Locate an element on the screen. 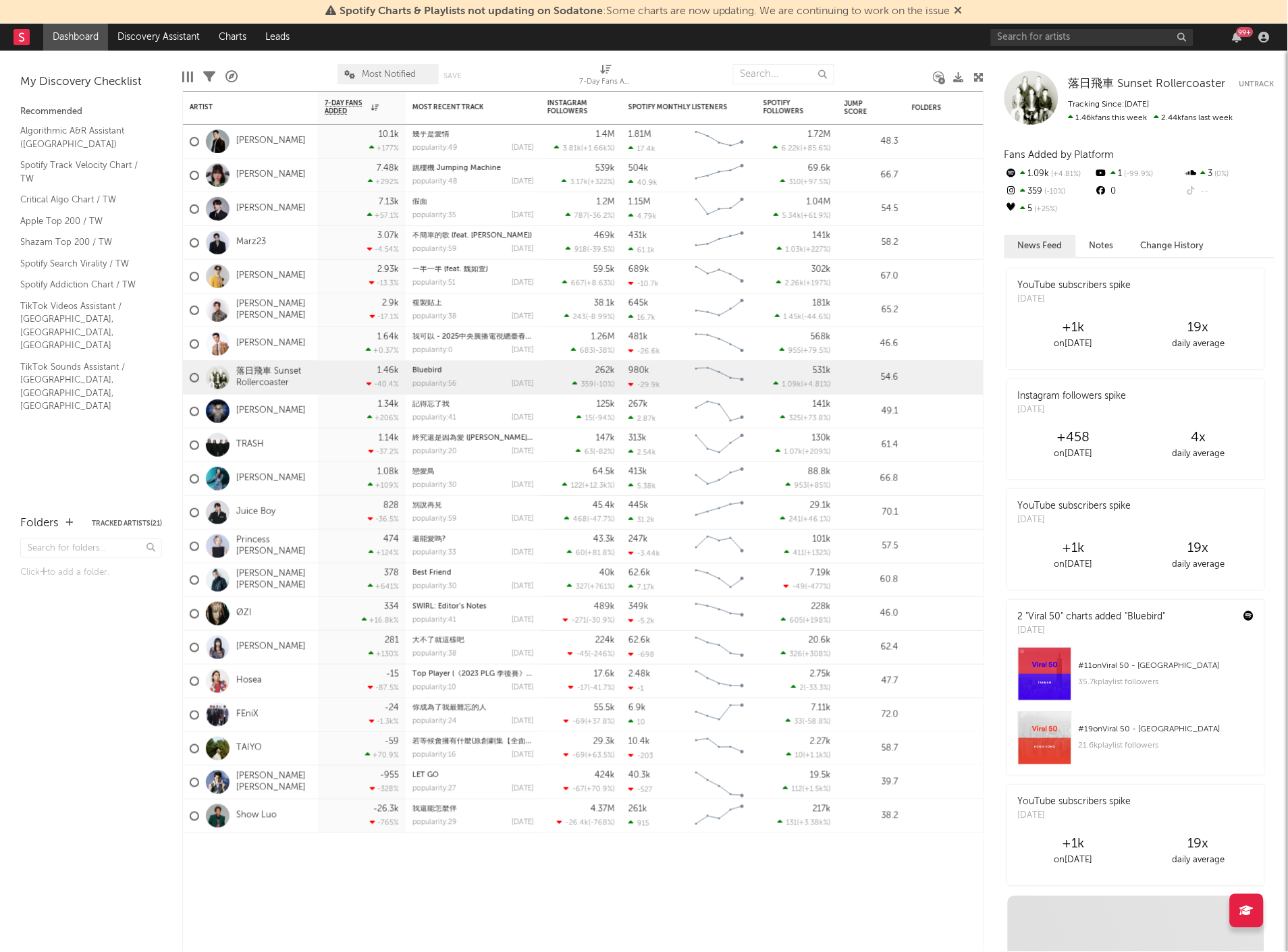  div: 2.93k is located at coordinates (388, 269).